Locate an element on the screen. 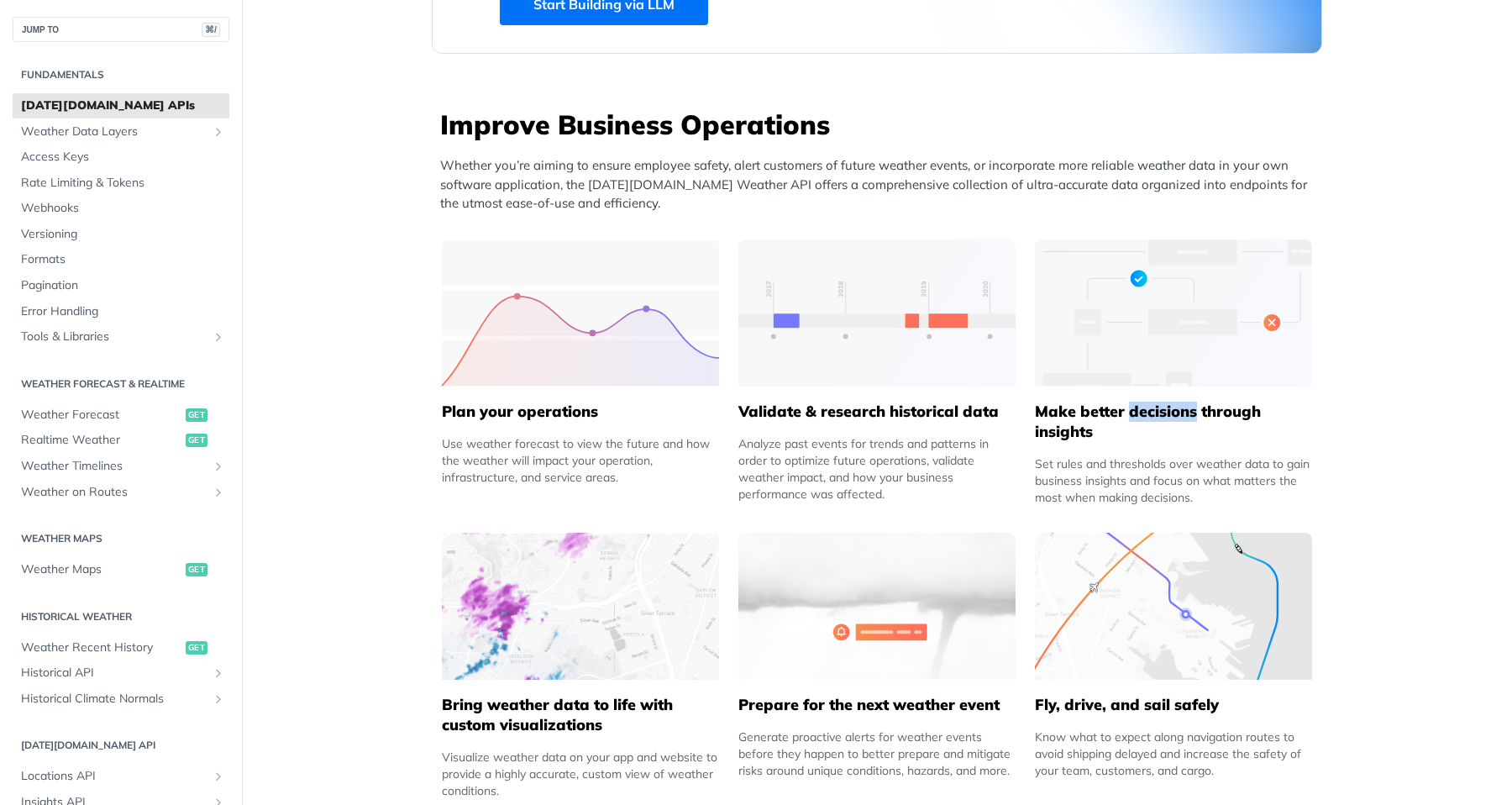  h5: Make better decisions through insights is located at coordinates (1174, 422).